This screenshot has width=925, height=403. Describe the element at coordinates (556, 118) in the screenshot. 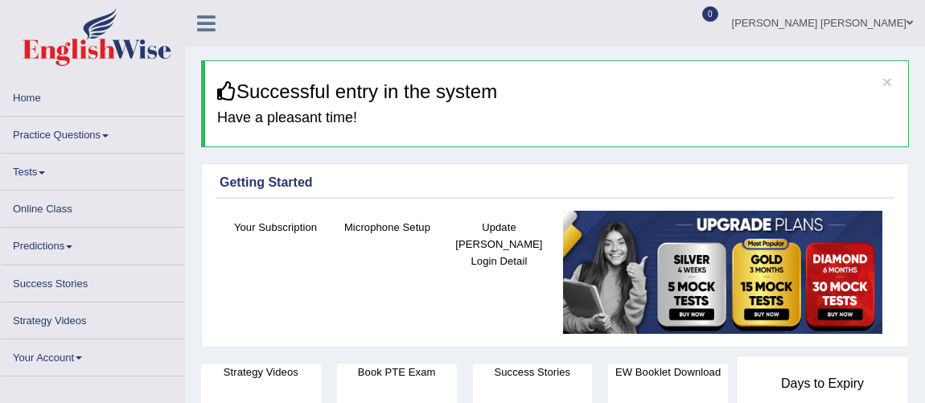

I see `h4: Have a pleasant time!` at that location.